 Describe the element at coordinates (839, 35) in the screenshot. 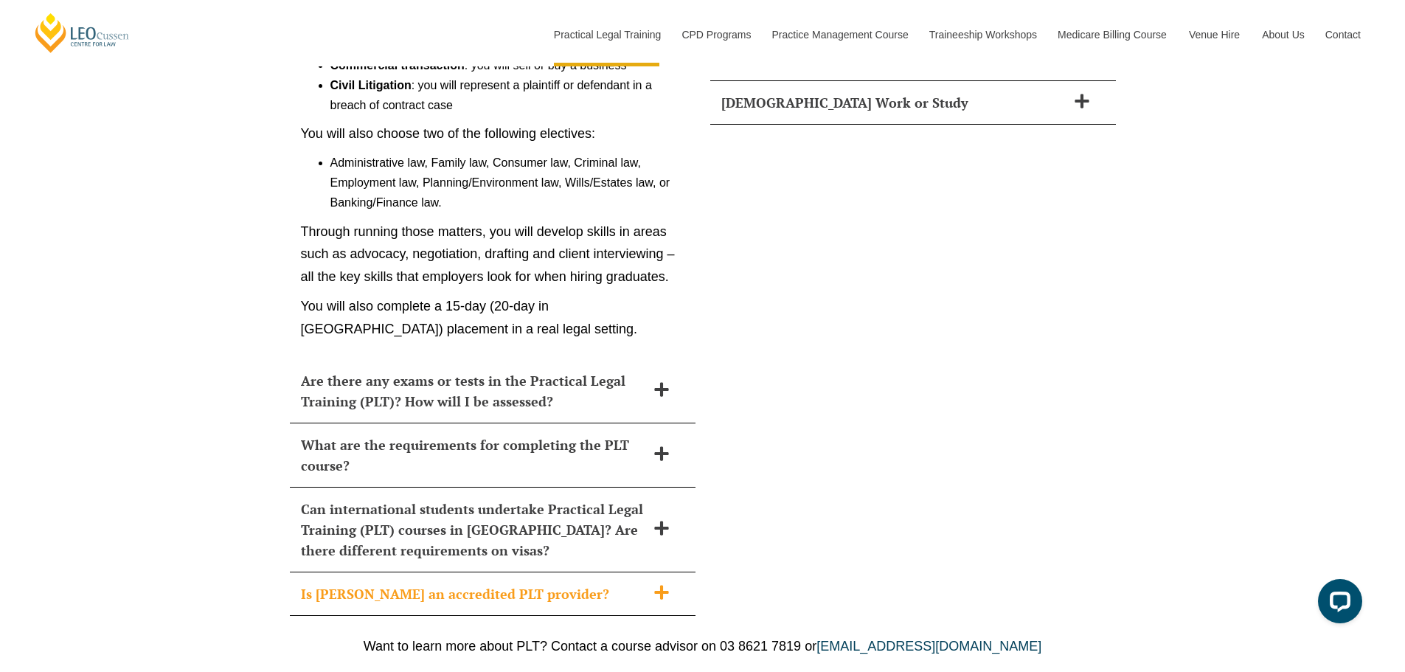

I see `a: Practice Management Course` at that location.